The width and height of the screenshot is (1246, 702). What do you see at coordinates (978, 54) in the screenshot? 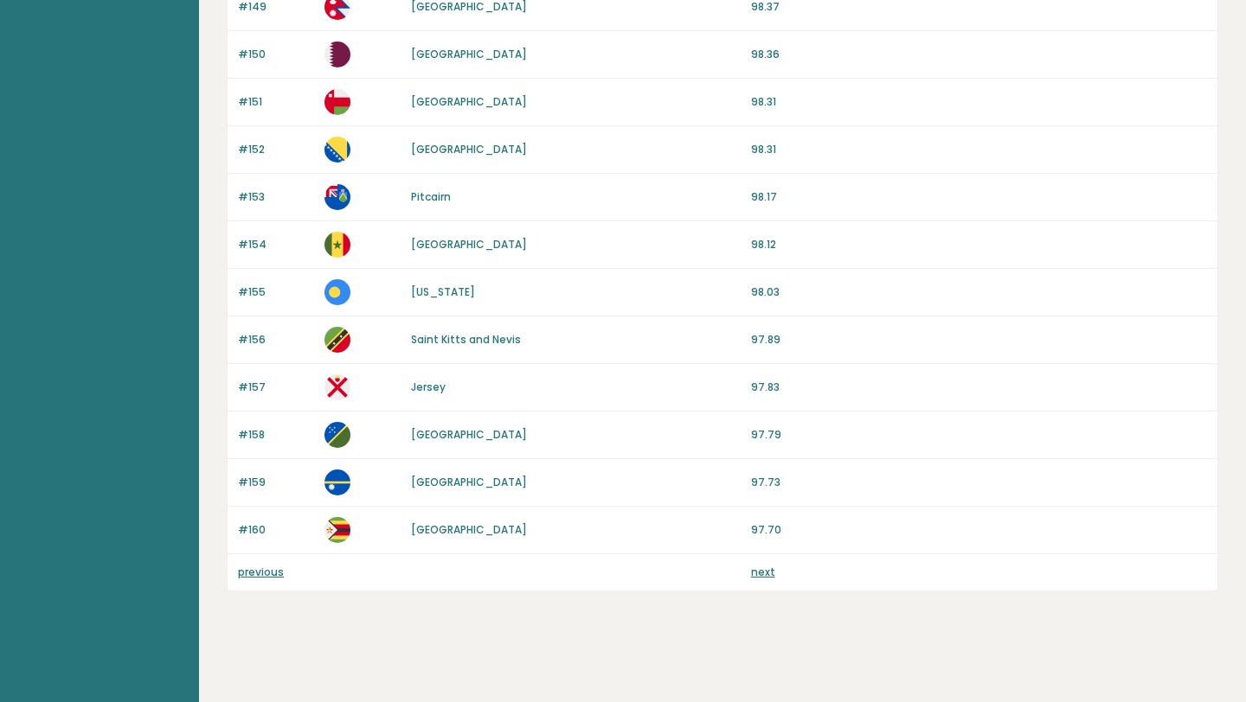
I see `p: 98.36` at bounding box center [978, 54].